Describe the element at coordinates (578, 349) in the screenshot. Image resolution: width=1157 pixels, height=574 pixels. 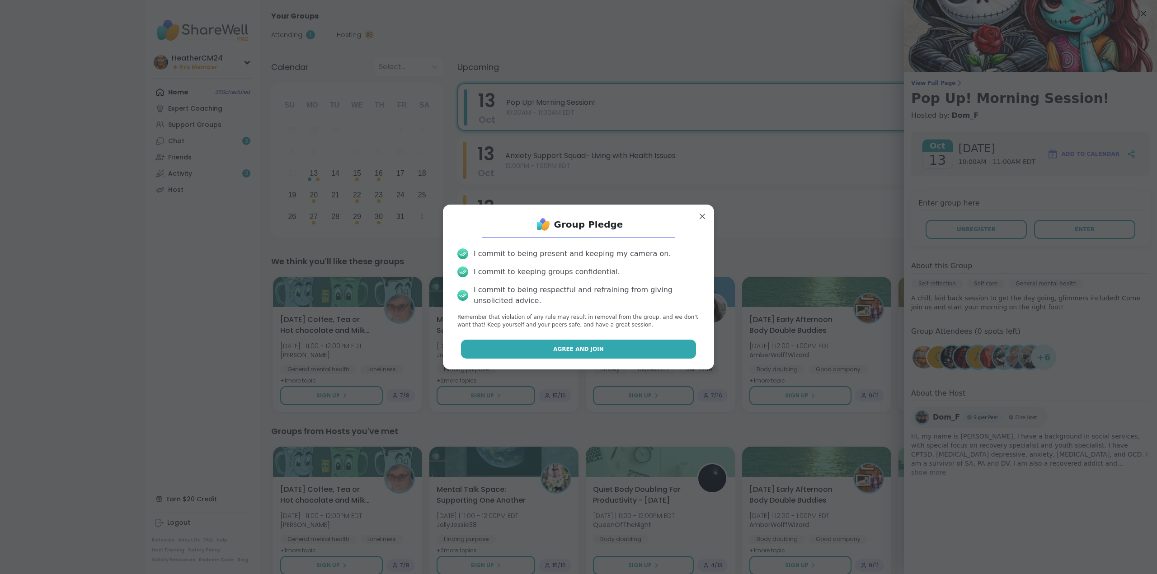
I see `button: Agree and Join` at that location.